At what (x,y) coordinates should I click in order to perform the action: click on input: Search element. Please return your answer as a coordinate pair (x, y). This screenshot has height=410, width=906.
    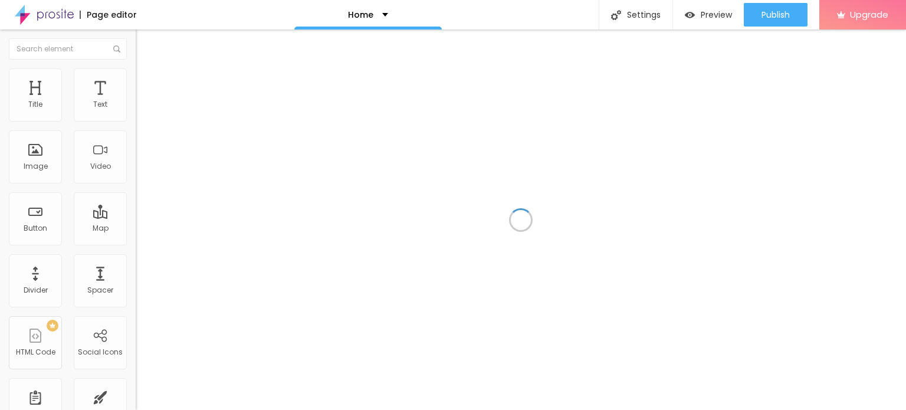
    Looking at the image, I should click on (68, 49).